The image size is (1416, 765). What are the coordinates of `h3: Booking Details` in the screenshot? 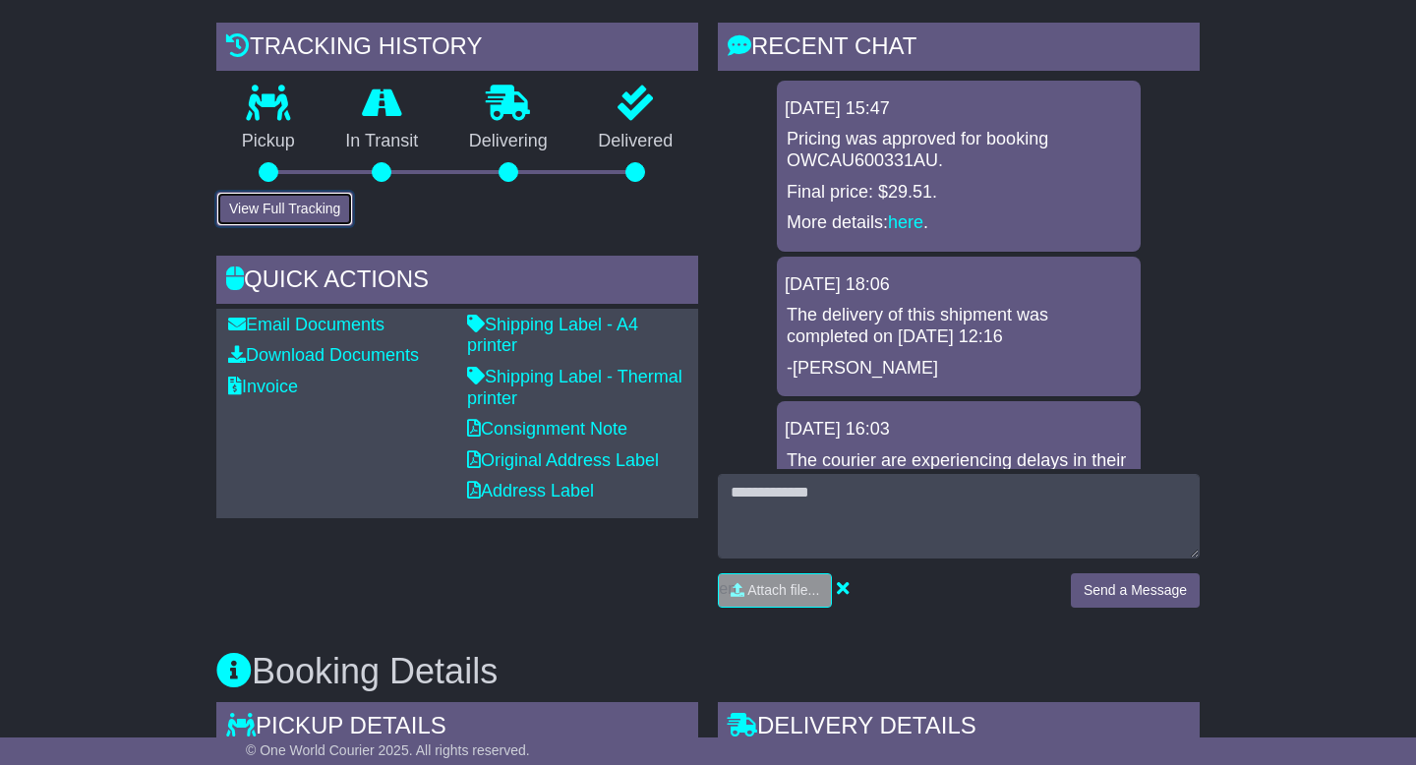 It's located at (708, 671).